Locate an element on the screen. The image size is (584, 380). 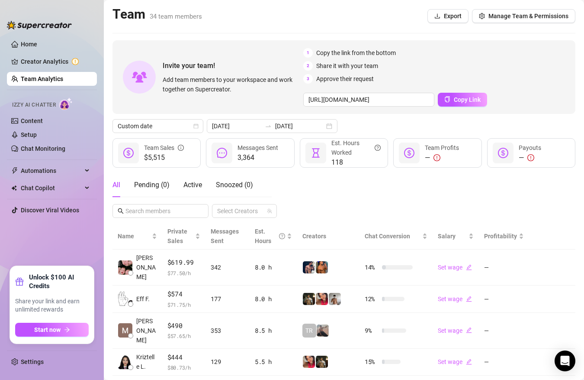
span: info-circle is located at coordinates (181, 148).